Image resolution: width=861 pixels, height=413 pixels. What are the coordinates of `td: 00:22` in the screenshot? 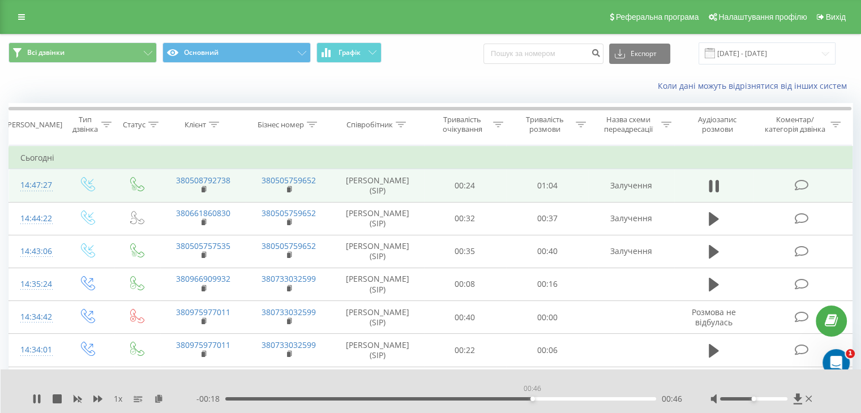 It's located at (465, 350).